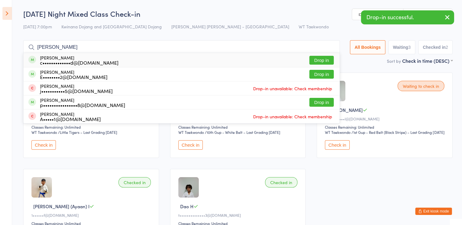 The image size is (462, 225). I want to click on div: 2, so click(446, 47).